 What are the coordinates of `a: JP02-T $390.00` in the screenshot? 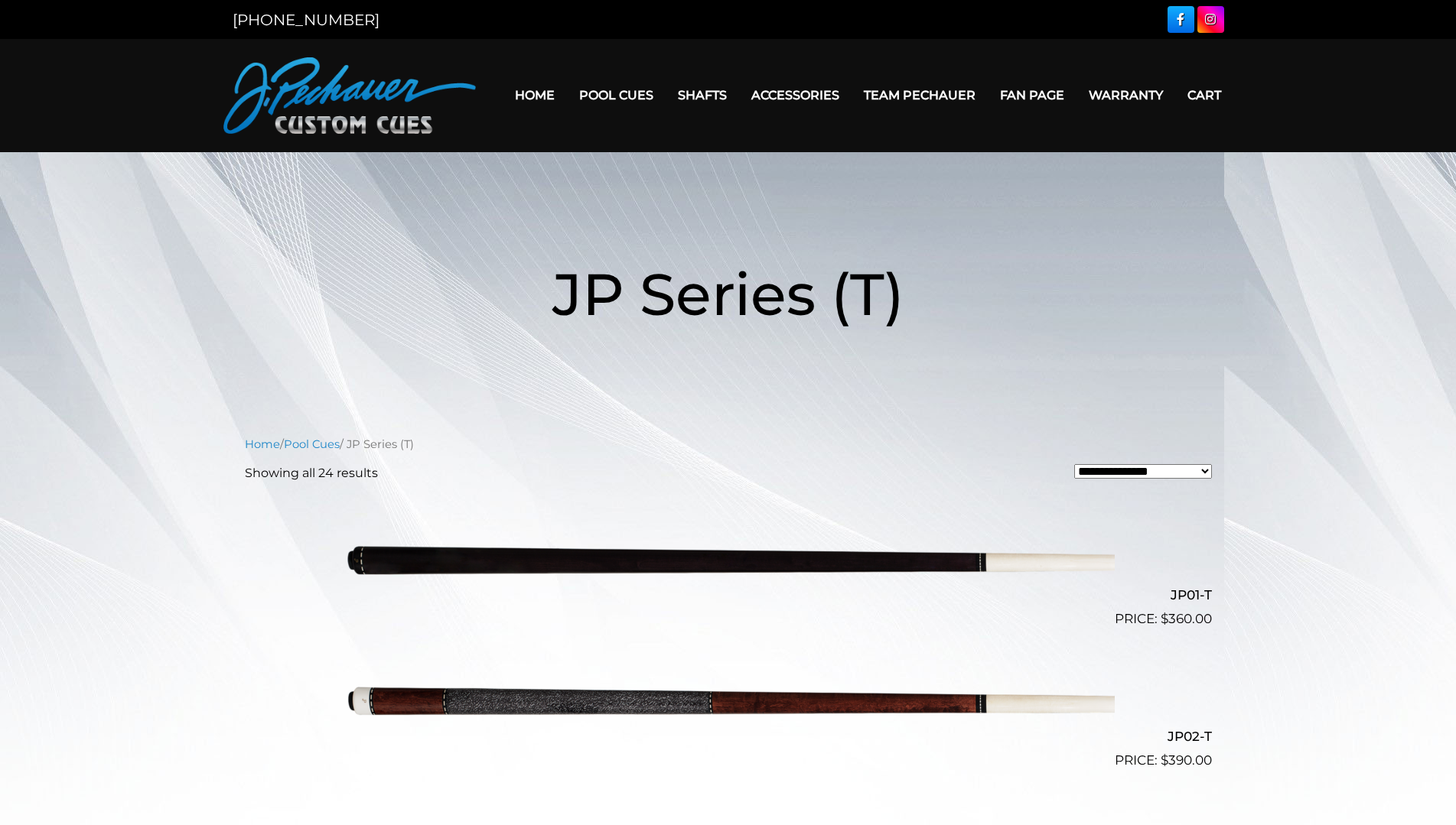 It's located at (728, 703).